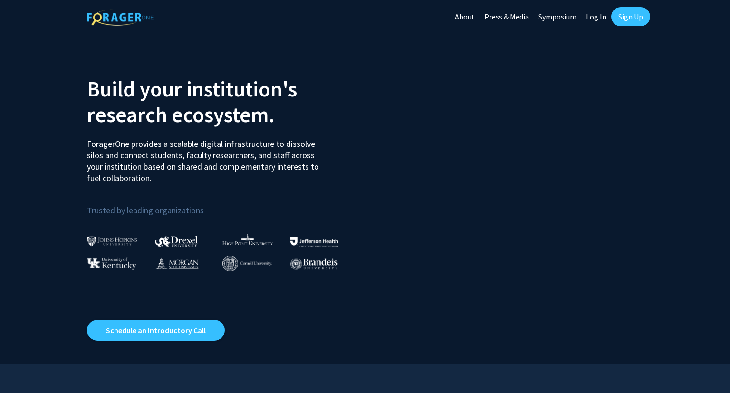 The height and width of the screenshot is (393, 730). What do you see at coordinates (222, 204) in the screenshot?
I see `p: Trusted by leading organizations` at bounding box center [222, 204].